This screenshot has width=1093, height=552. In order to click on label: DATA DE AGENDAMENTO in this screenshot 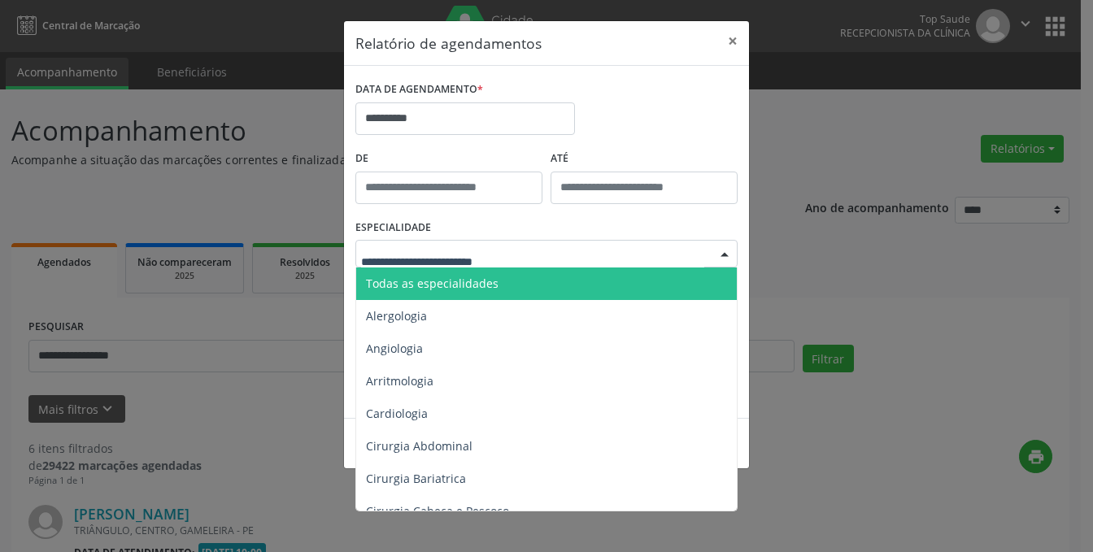, I will do `click(419, 89)`.